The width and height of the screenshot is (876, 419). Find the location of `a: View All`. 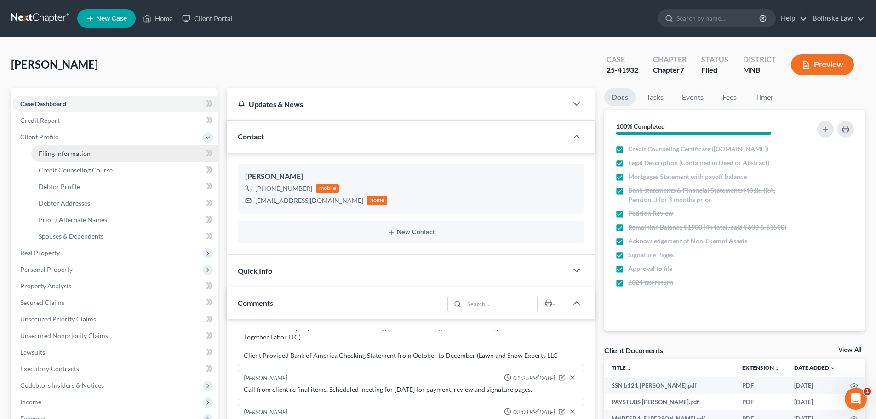

a: View All is located at coordinates (850, 350).